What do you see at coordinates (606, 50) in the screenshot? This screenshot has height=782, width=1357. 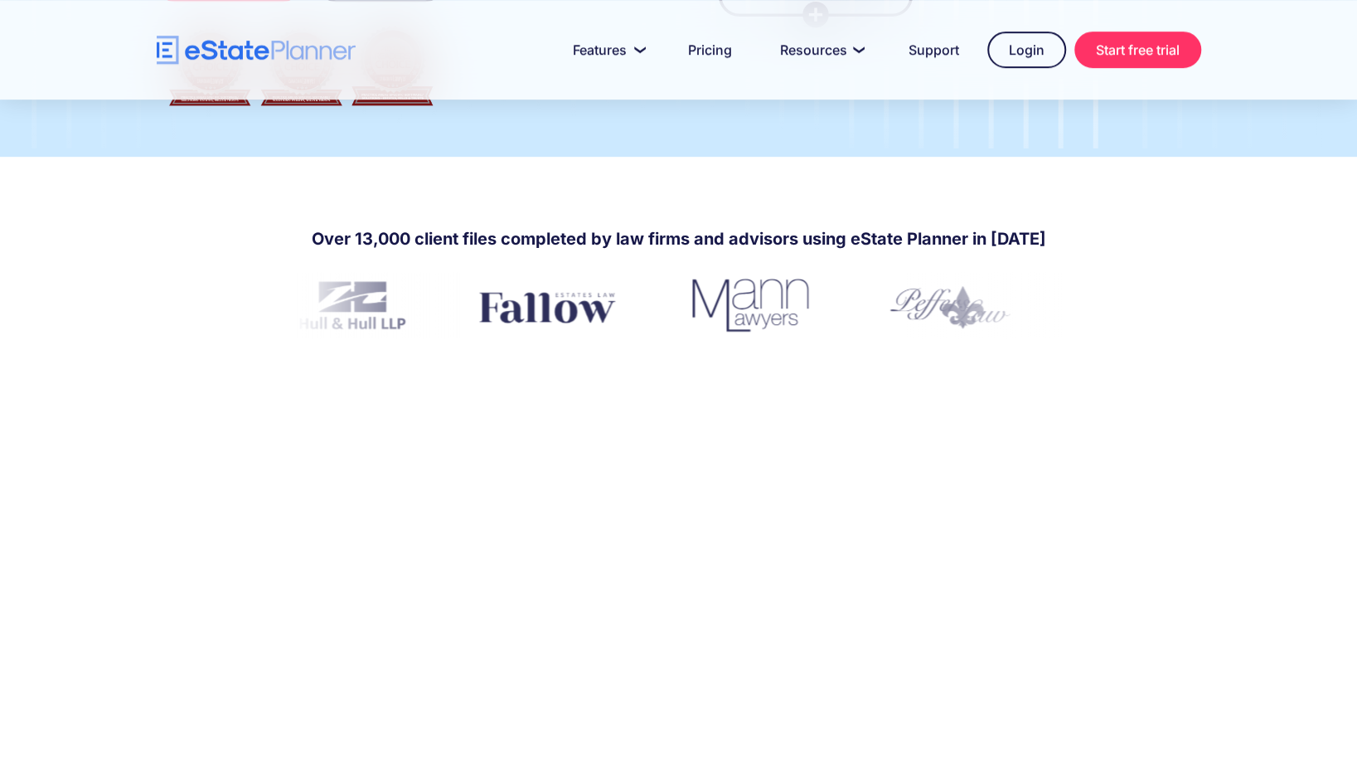 I see `a: Features` at bounding box center [606, 50].